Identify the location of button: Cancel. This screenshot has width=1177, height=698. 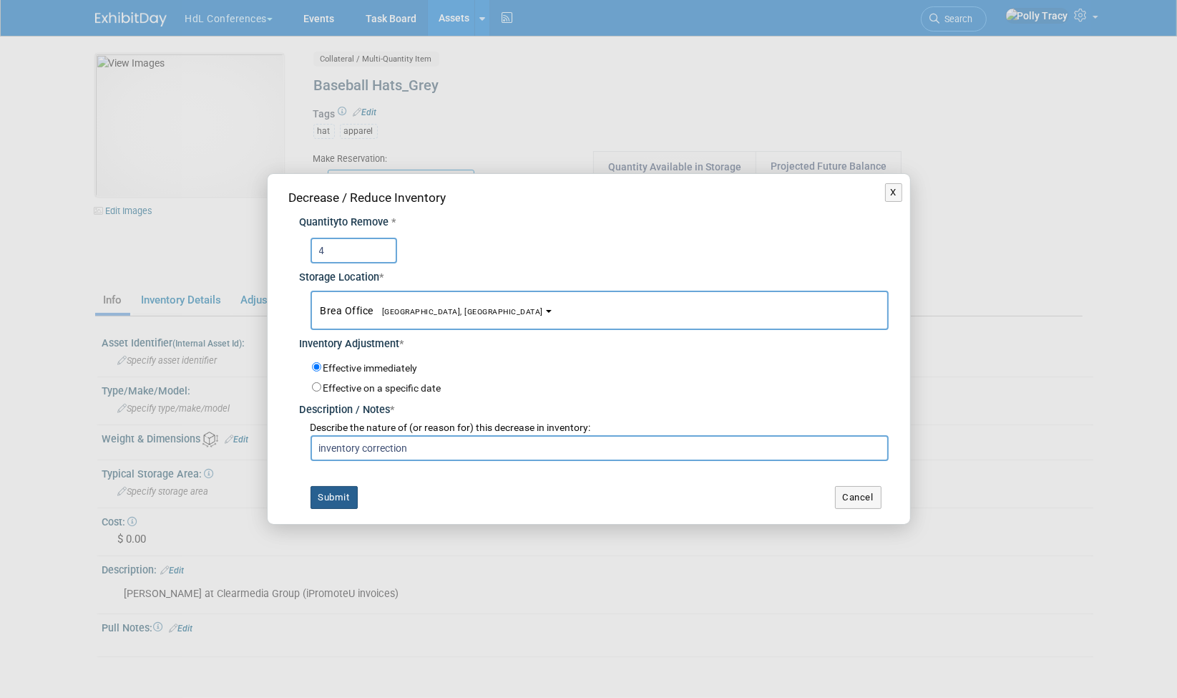
(858, 497).